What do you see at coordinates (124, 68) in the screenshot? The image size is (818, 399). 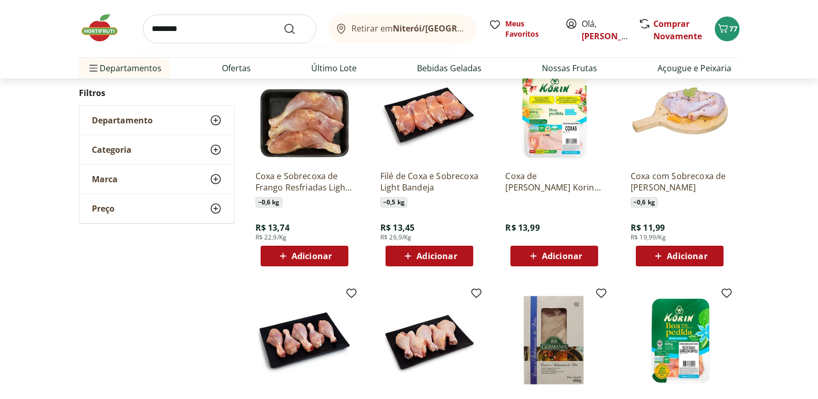 I see `span: Departamentos` at bounding box center [124, 68].